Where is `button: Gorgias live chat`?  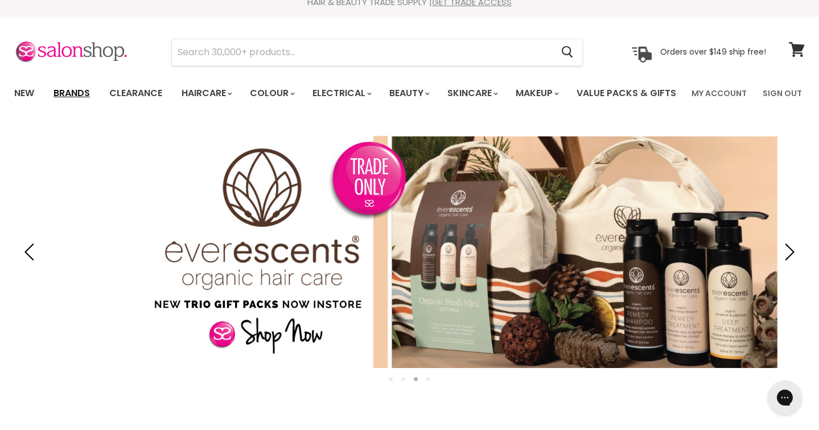
button: Gorgias live chat is located at coordinates (23, 21).